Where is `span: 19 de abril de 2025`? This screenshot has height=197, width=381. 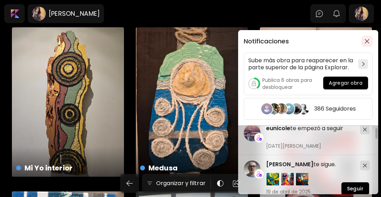 span: 19 de abril de 2025 is located at coordinates (310, 192).